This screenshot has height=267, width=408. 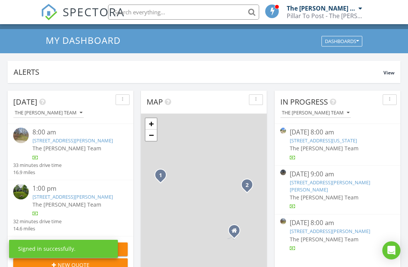 I want to click on div: Pillar To Post - The Frederick Team, so click(x=325, y=16).